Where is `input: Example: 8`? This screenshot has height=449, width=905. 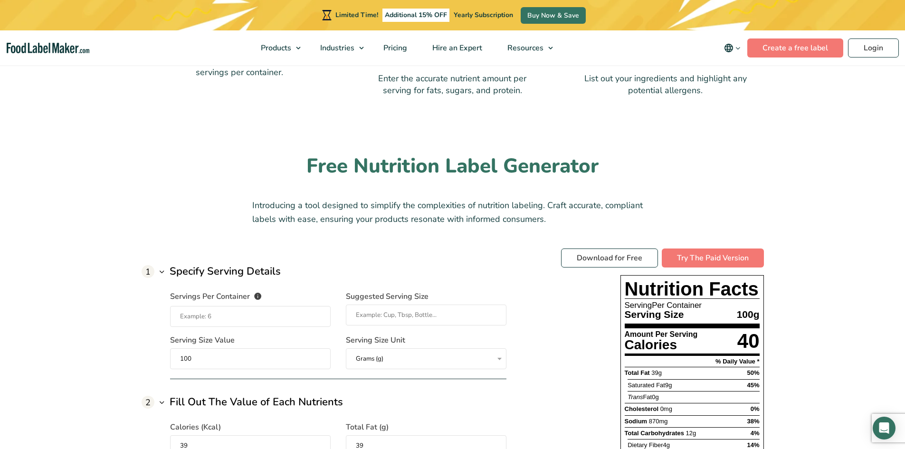
input: Example: 8 is located at coordinates (250, 359).